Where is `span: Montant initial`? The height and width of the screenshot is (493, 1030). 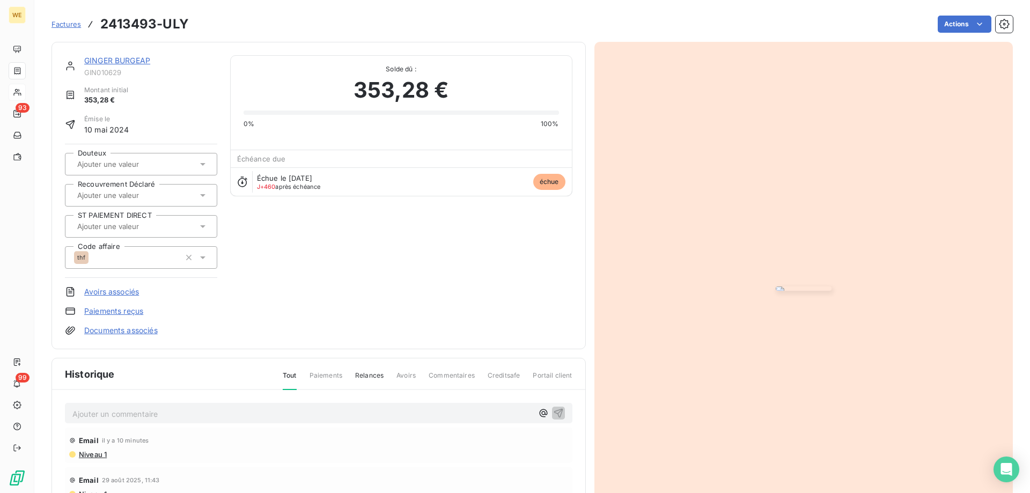 span: Montant initial is located at coordinates (106, 90).